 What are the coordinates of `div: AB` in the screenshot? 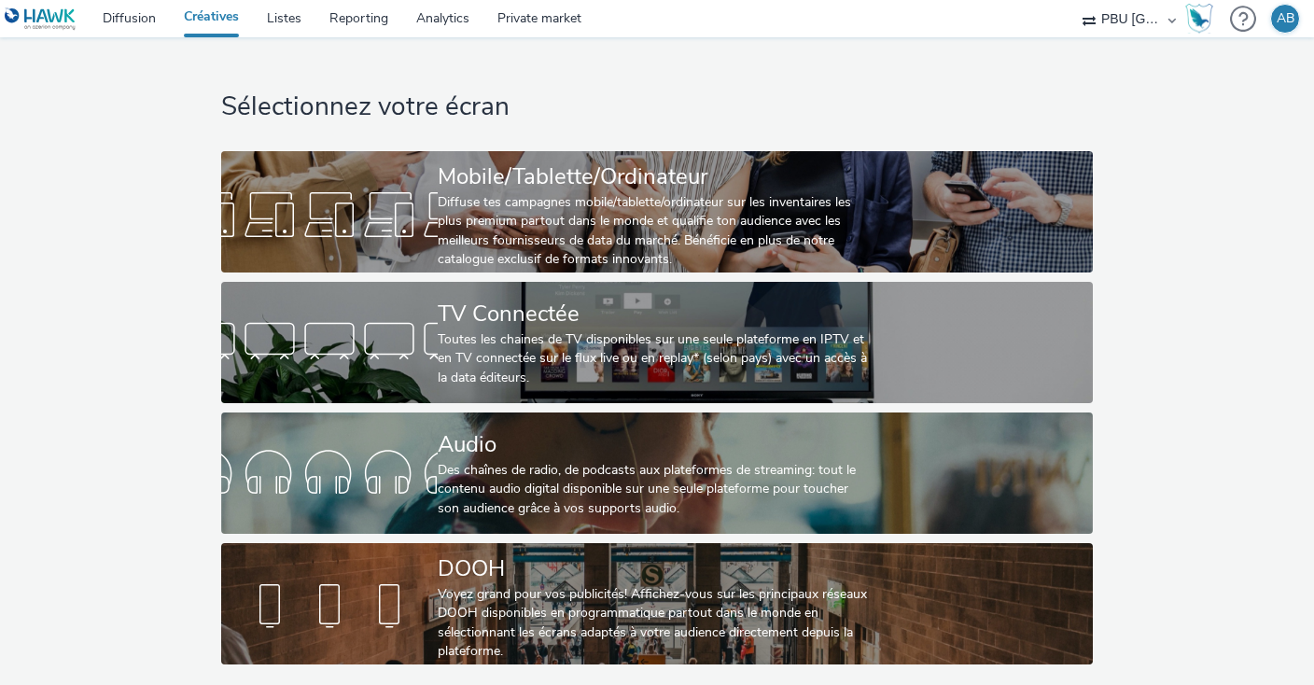 It's located at (1285, 19).